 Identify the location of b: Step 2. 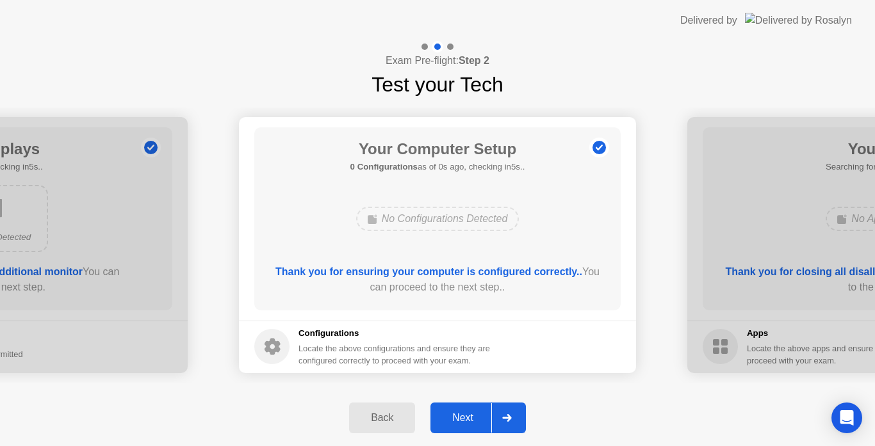
(474, 60).